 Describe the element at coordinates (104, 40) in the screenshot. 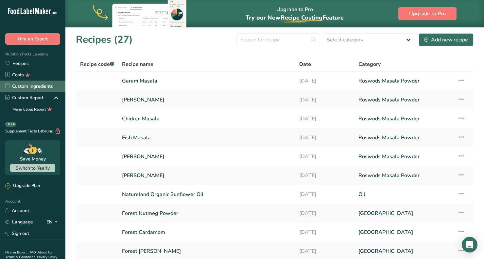

I see `h1: Recipes (27)` at that location.